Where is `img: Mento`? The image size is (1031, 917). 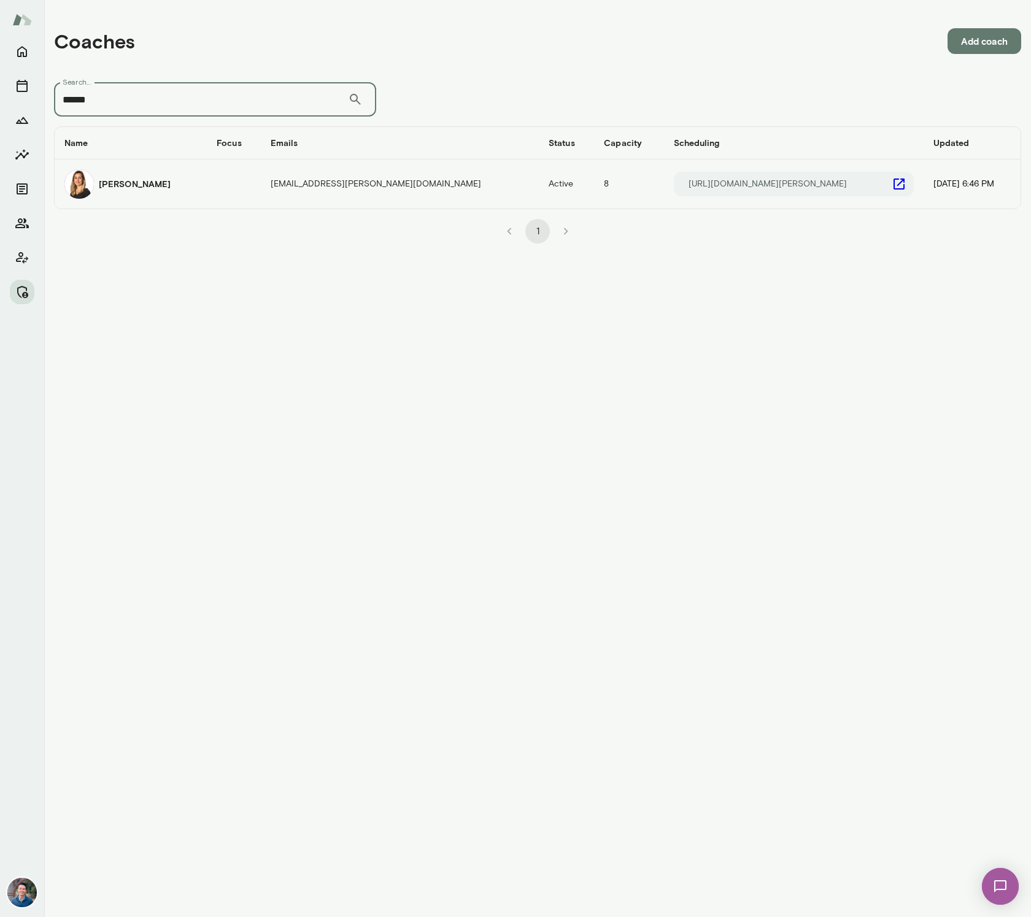
img: Mento is located at coordinates (22, 20).